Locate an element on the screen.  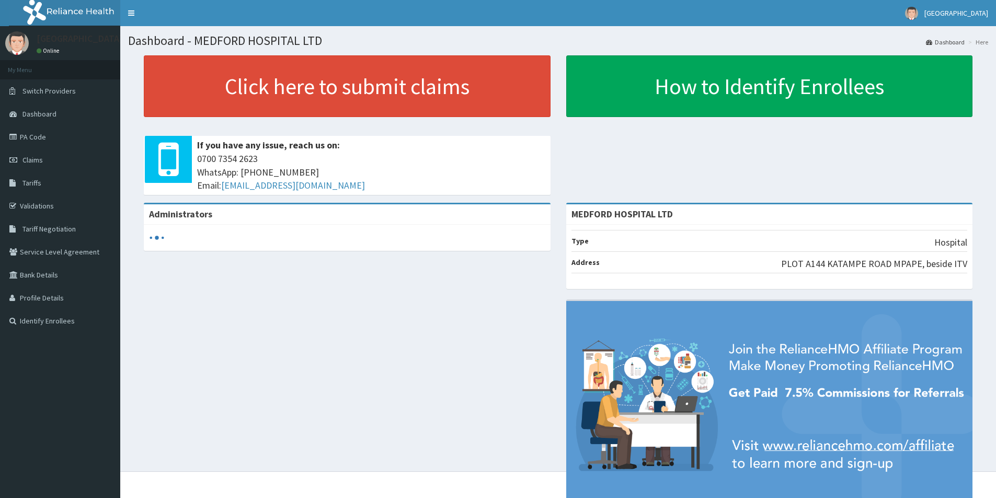
li: Here is located at coordinates (976, 42).